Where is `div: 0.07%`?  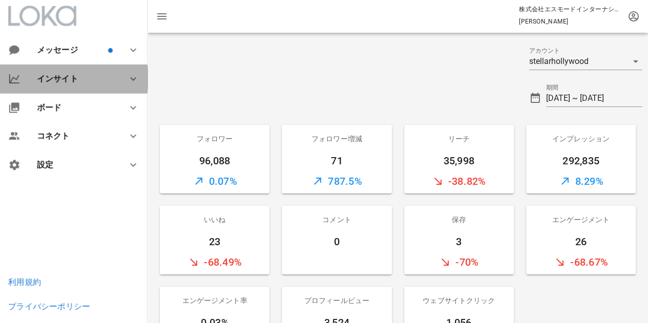
div: 0.07% is located at coordinates (215, 181).